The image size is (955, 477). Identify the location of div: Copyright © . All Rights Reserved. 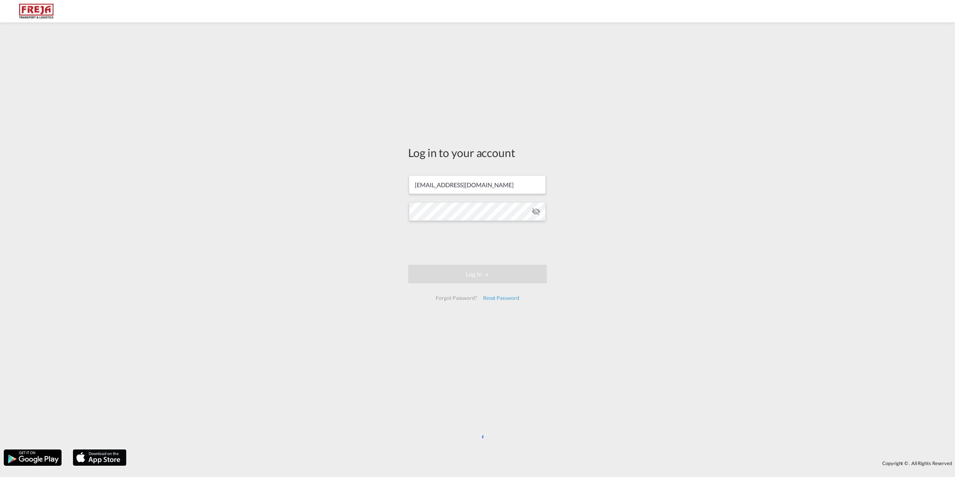
(543, 464).